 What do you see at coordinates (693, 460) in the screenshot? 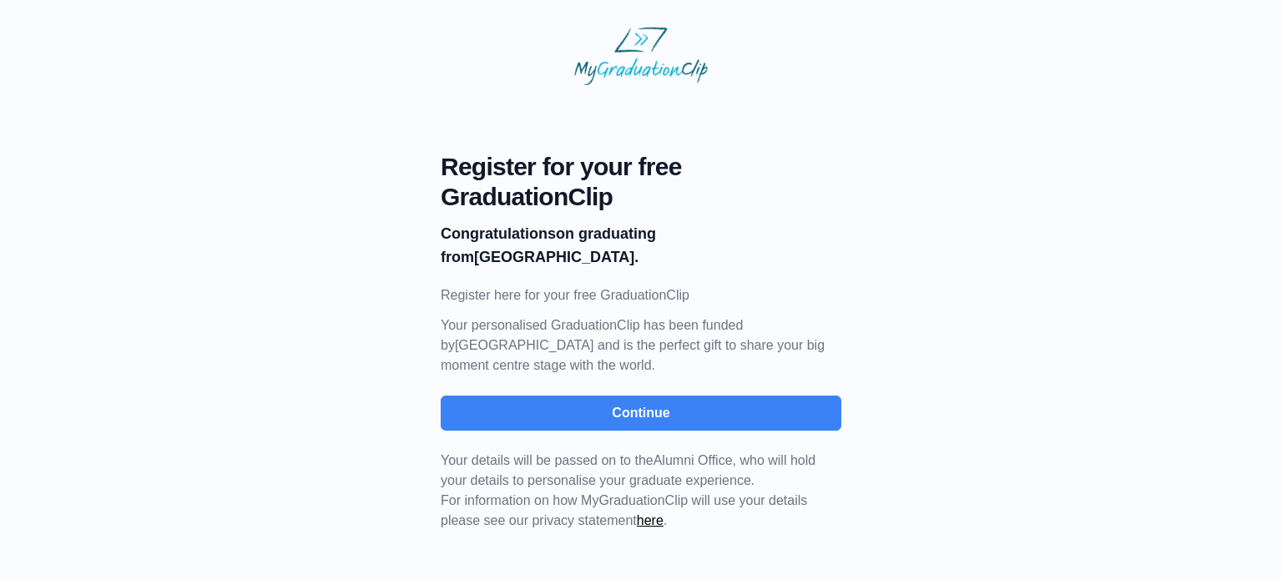
I see `span: Alumni Office` at bounding box center [693, 460].